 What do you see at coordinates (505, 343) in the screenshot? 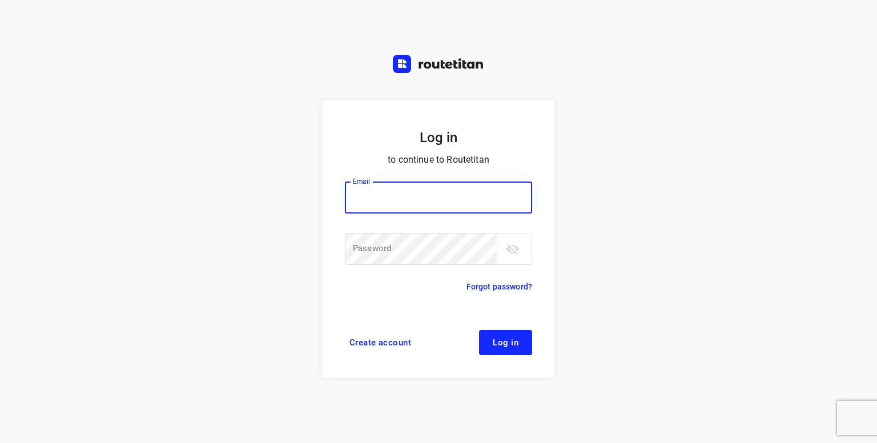
I see `span: Log in` at bounding box center [505, 343].